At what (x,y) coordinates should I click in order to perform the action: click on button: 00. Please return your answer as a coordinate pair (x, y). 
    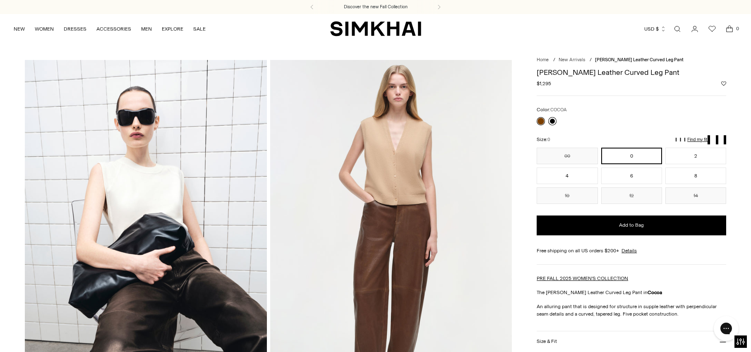
    Looking at the image, I should click on (567, 156).